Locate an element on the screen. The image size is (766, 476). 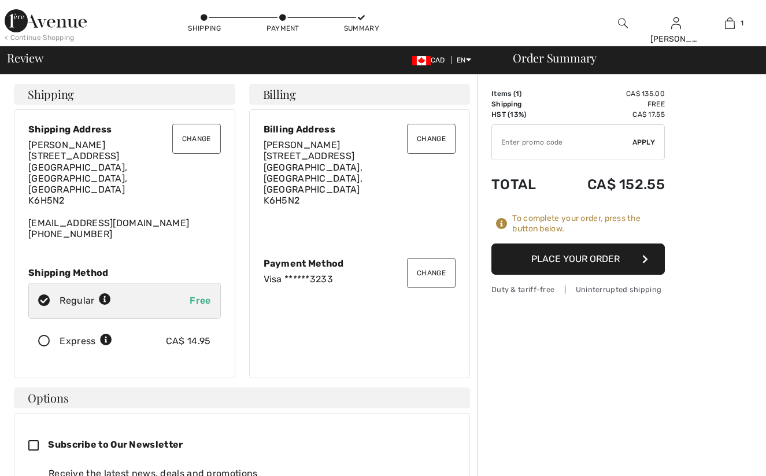
span: Shipping is located at coordinates (51, 94).